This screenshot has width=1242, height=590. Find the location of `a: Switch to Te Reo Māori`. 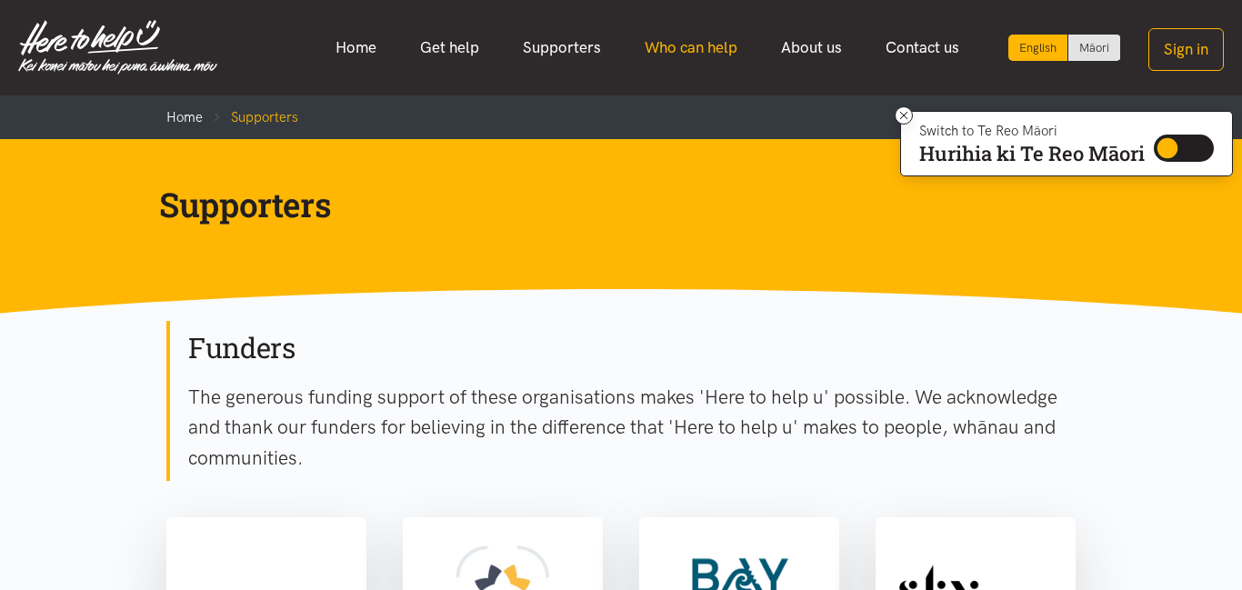

a: Switch to Te Reo Māori is located at coordinates (1094, 47).